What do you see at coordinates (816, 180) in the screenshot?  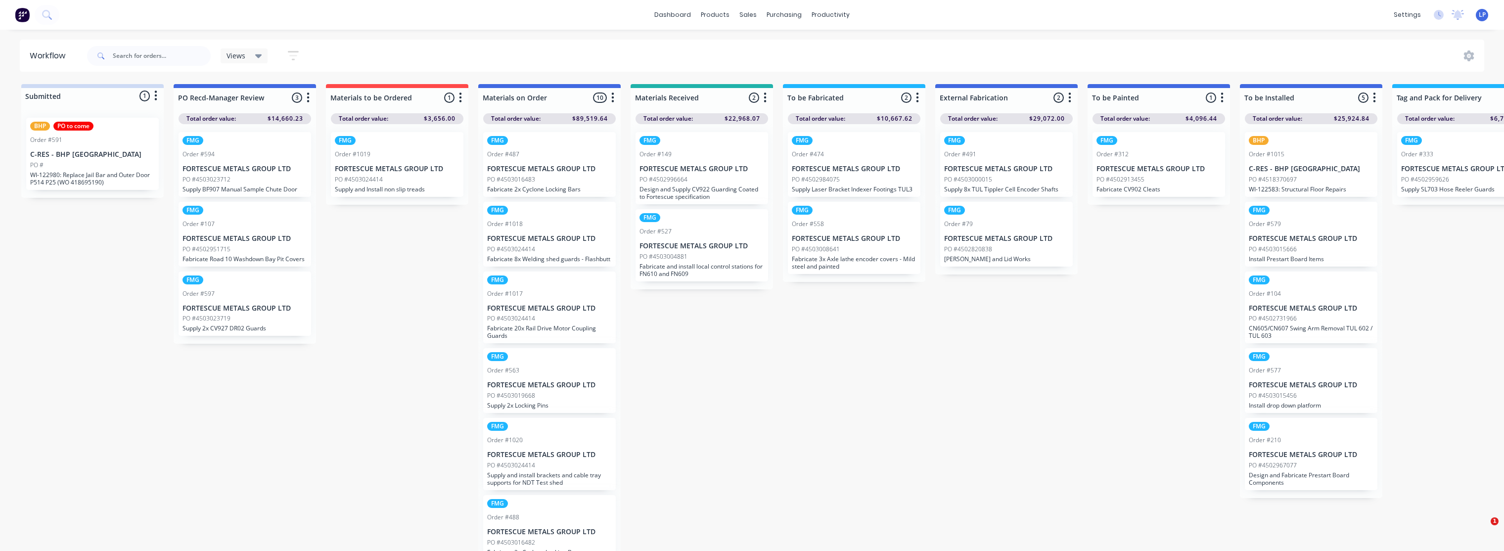 I see `p: PO #4502984075` at bounding box center [816, 180].